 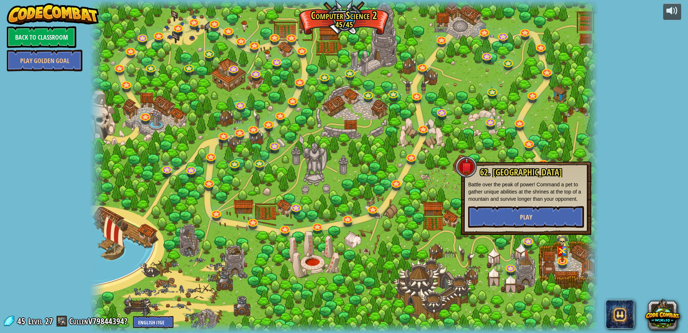 I want to click on span: Play, so click(x=526, y=217).